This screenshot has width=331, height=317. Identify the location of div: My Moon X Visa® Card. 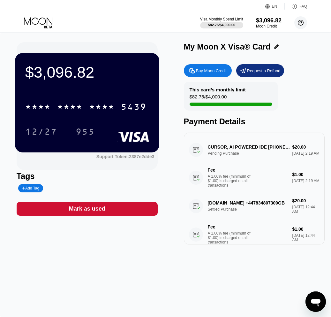
(228, 47).